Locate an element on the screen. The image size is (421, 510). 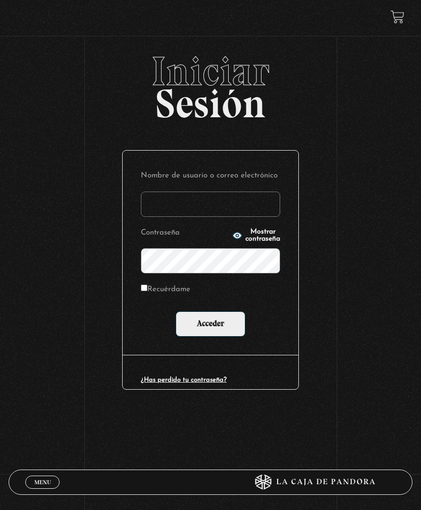
label: Contraseña is located at coordinates (185, 233).